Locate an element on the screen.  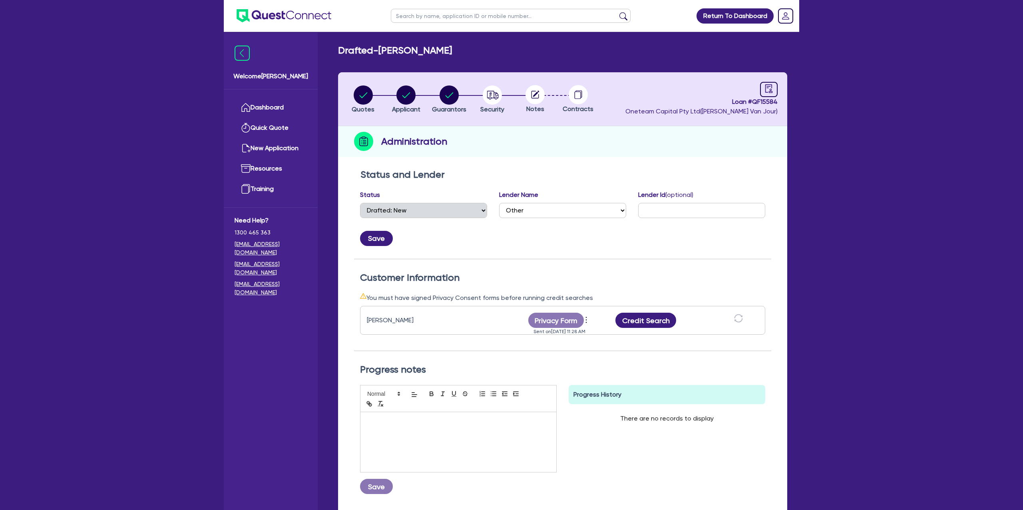
a: Dropdown toggle is located at coordinates (786, 16).